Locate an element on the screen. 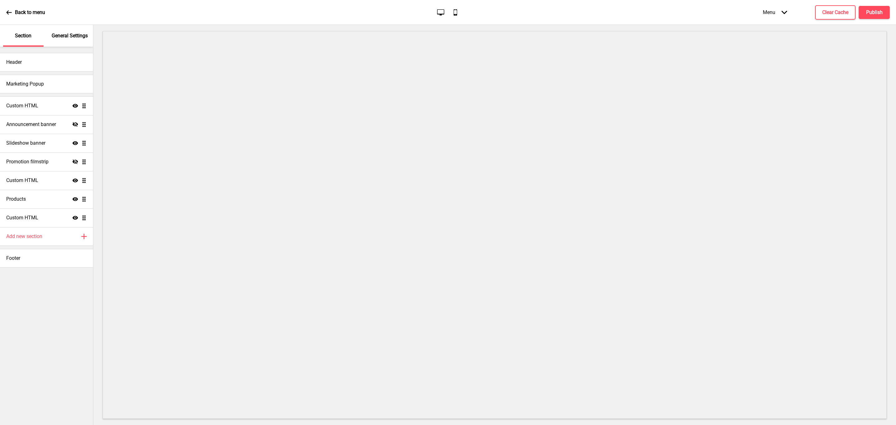 This screenshot has height=425, width=896. h4: Header is located at coordinates (14, 62).